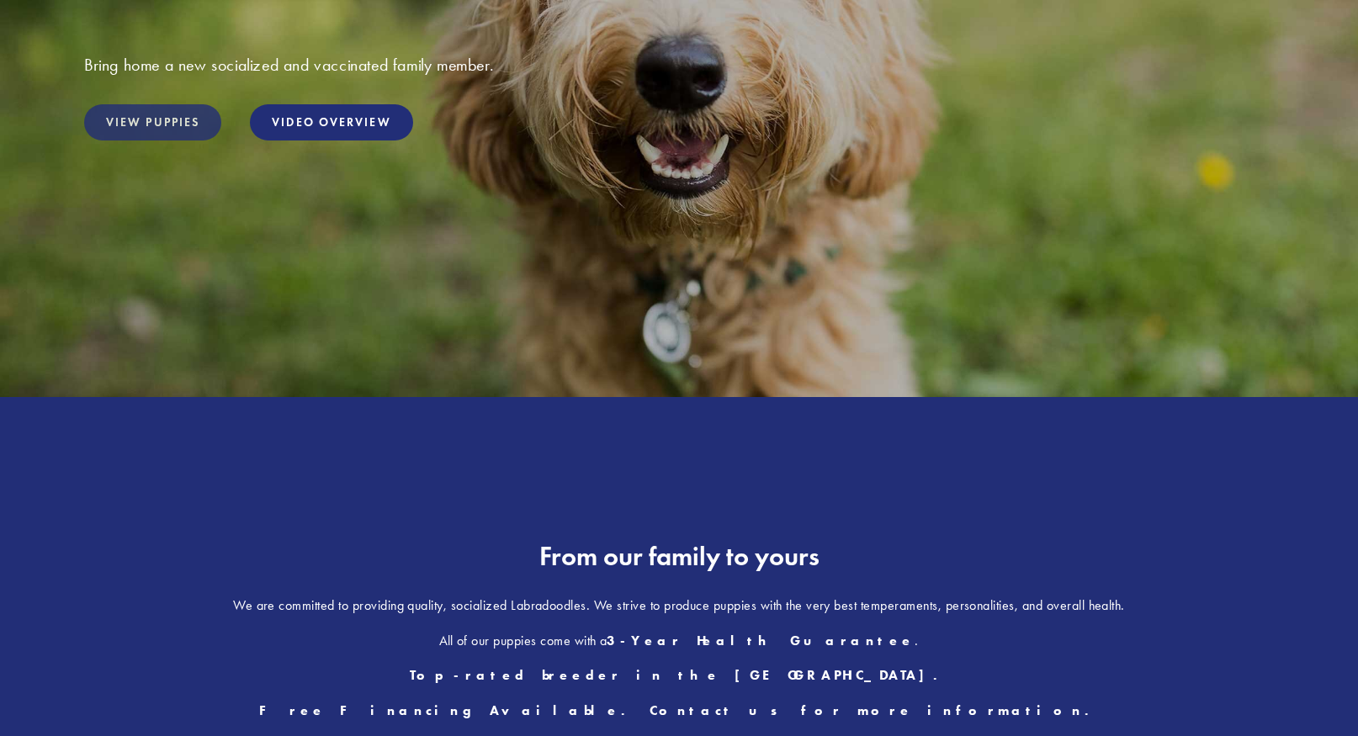 This screenshot has width=1358, height=736. I want to click on a: View Puppies, so click(152, 122).